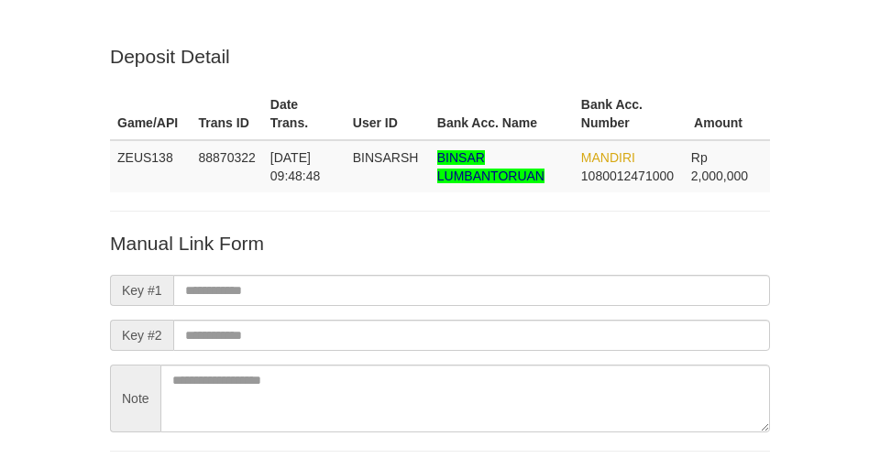 Image resolution: width=880 pixels, height=469 pixels. What do you see at coordinates (141, 291) in the screenshot?
I see `span: Key #1` at bounding box center [141, 291].